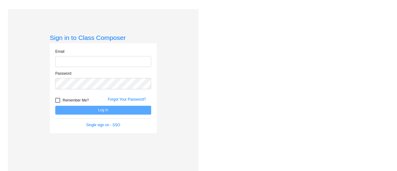 The image size is (397, 171). I want to click on label: Email, so click(60, 52).